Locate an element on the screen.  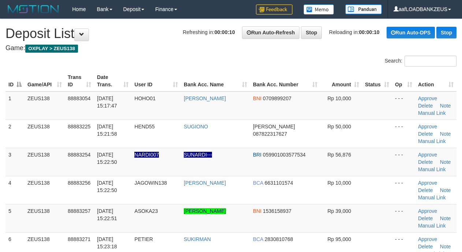
span: 88883054 is located at coordinates (79, 98).